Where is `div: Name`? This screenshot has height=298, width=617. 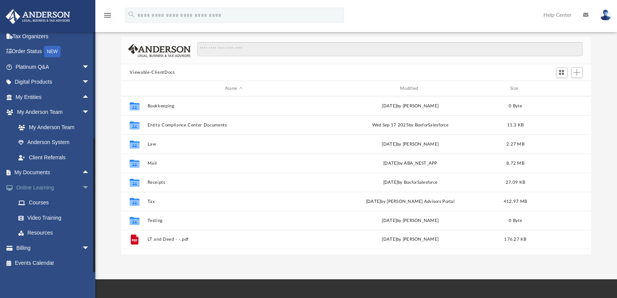
div: Name is located at coordinates (234, 89).